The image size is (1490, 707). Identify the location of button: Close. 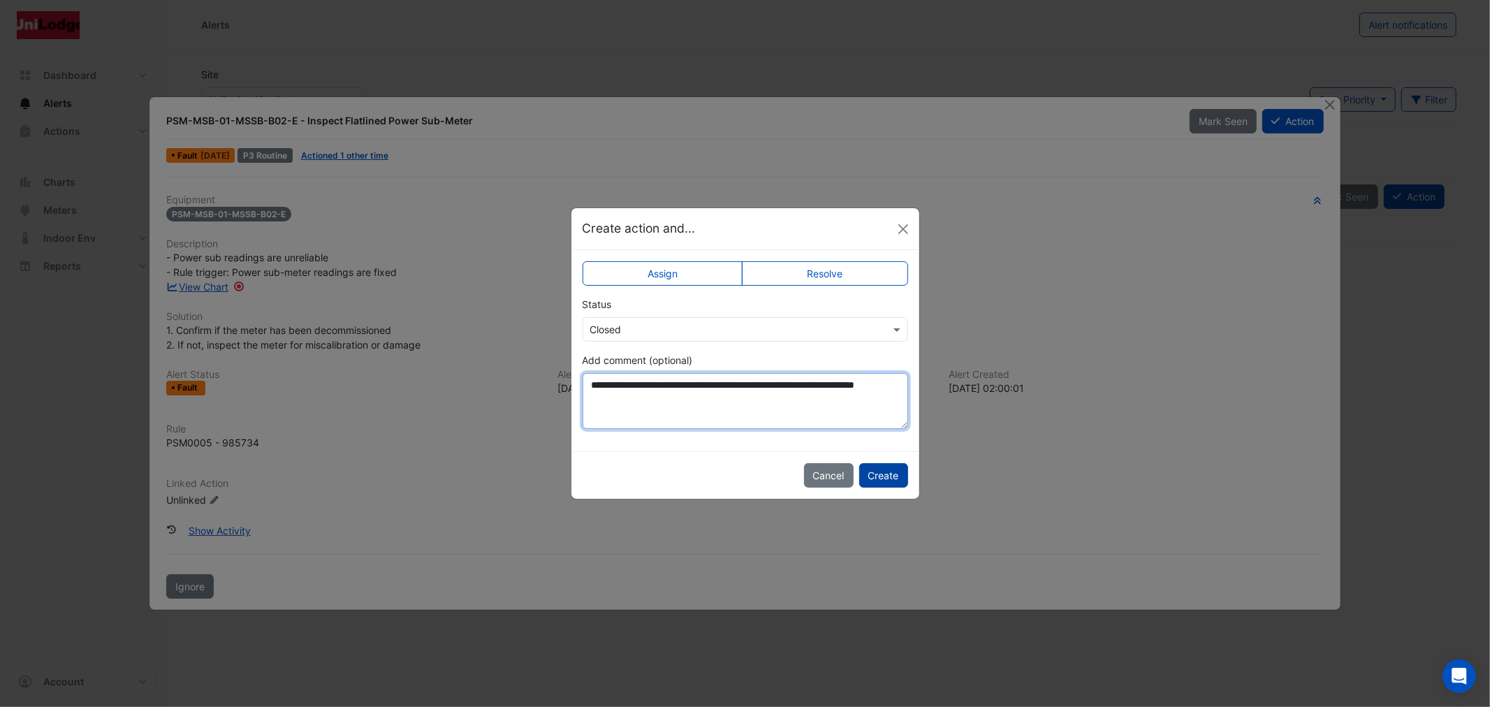
(904, 229).